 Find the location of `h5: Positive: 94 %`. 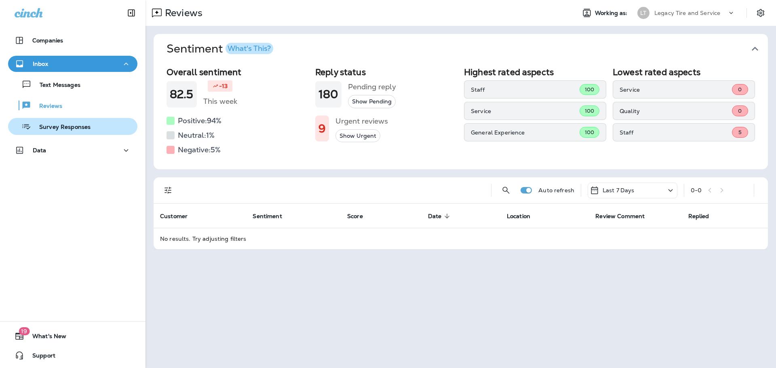

h5: Positive: 94 % is located at coordinates (200, 121).